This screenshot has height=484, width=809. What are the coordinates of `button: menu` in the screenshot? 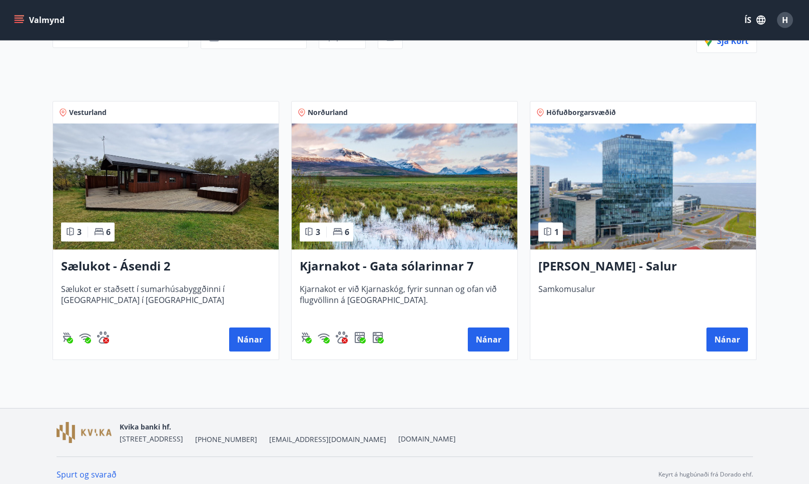 It's located at (40, 20).